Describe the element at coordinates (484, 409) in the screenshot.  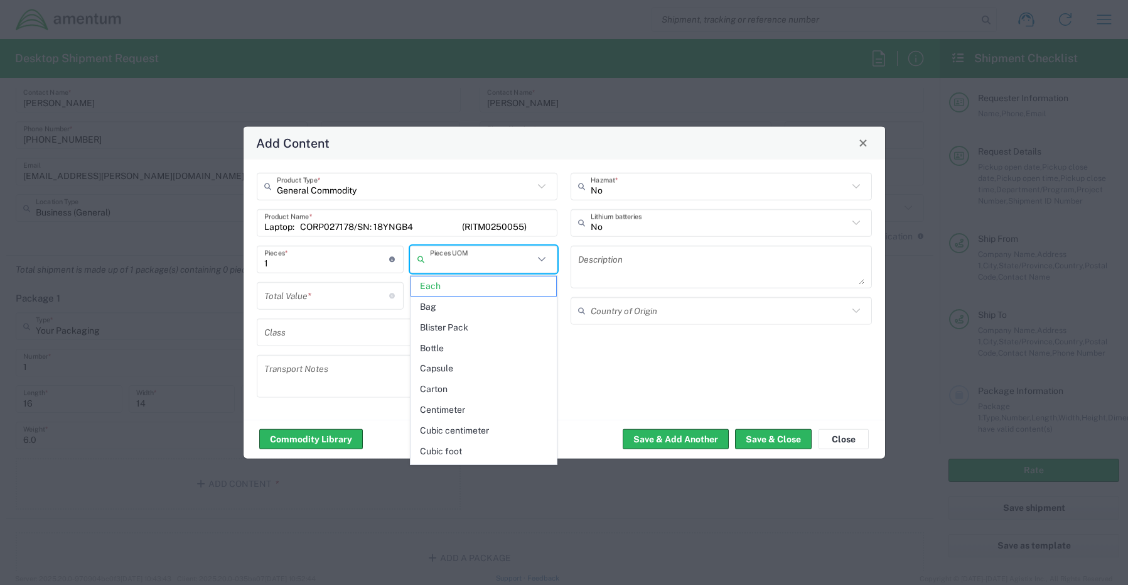
I see `span: Centimeter` at that location.